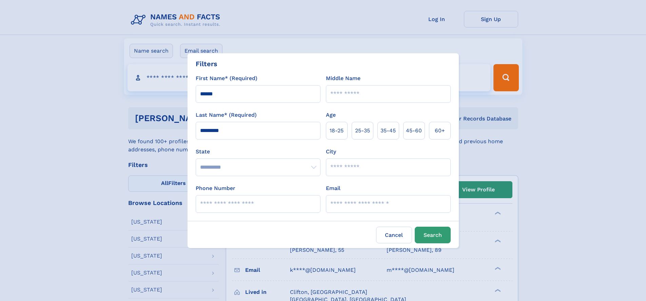 This screenshot has height=301, width=646. Describe the element at coordinates (337, 131) in the screenshot. I see `span: 18‑25` at that location.